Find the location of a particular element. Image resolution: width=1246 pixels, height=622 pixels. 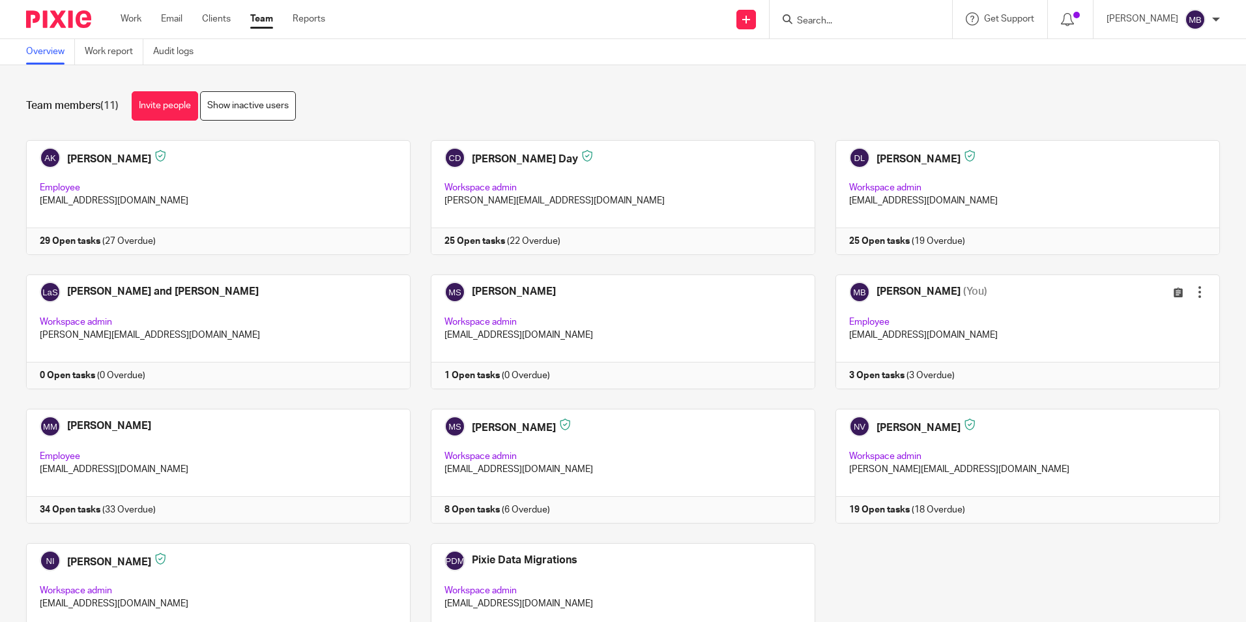

a: Show inactive users is located at coordinates (248, 106).